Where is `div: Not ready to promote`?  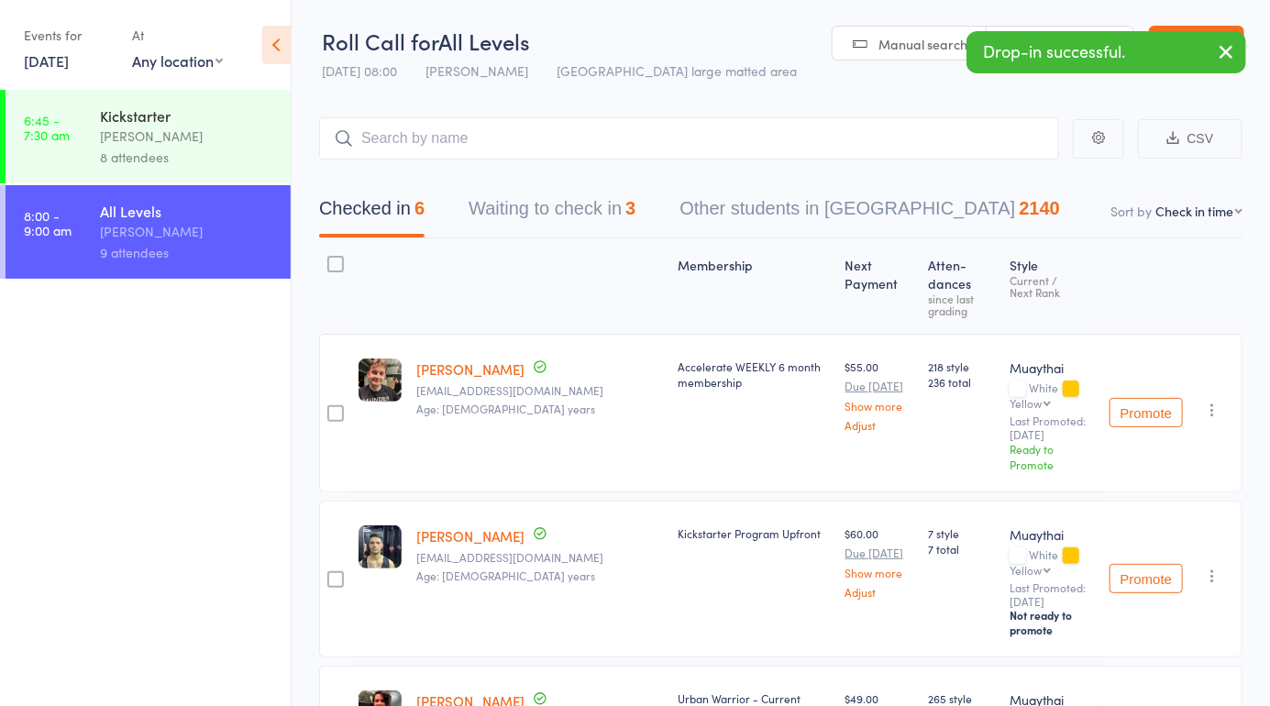 div: Not ready to promote is located at coordinates (1051, 622).